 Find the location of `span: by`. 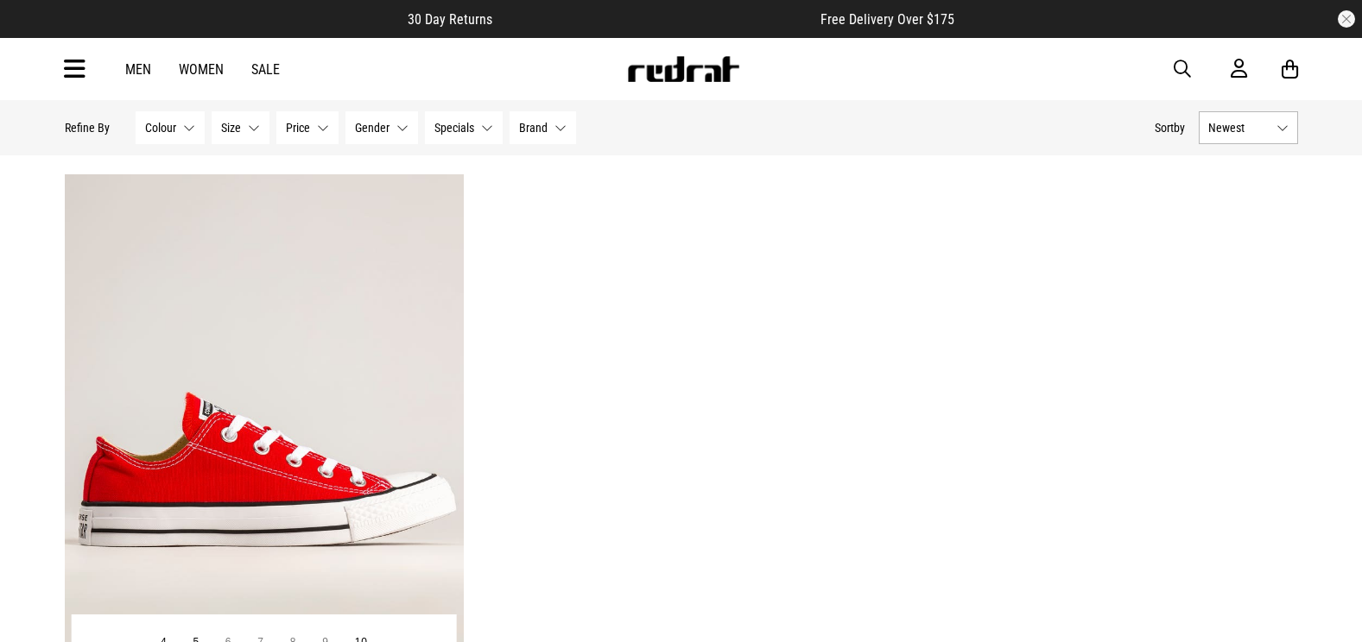

span: by is located at coordinates (1179, 128).